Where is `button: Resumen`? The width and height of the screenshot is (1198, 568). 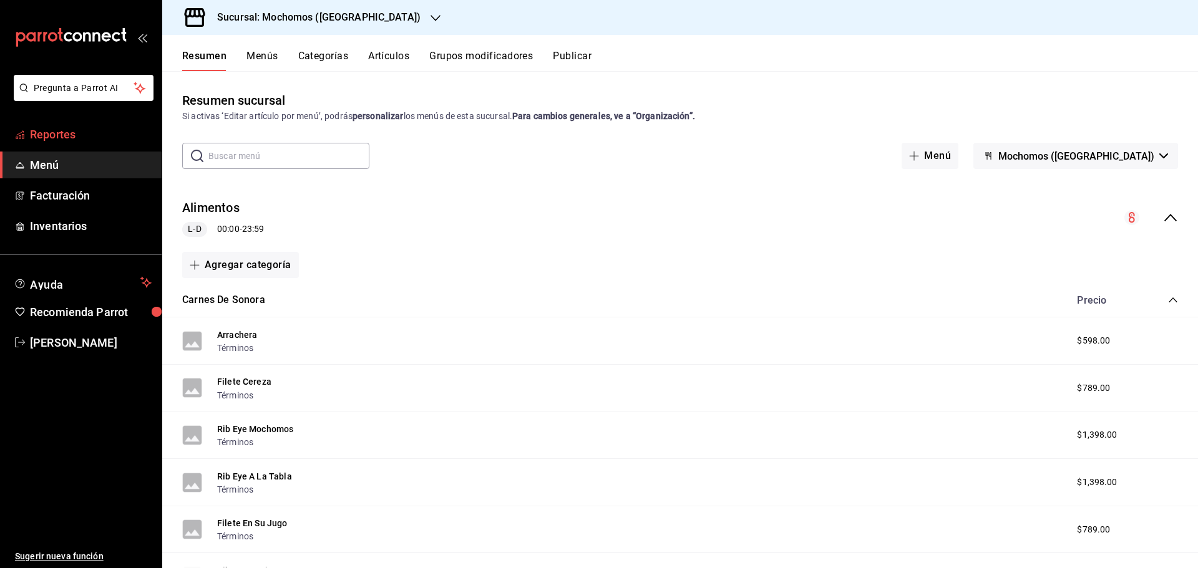
button: Resumen is located at coordinates (204, 61).